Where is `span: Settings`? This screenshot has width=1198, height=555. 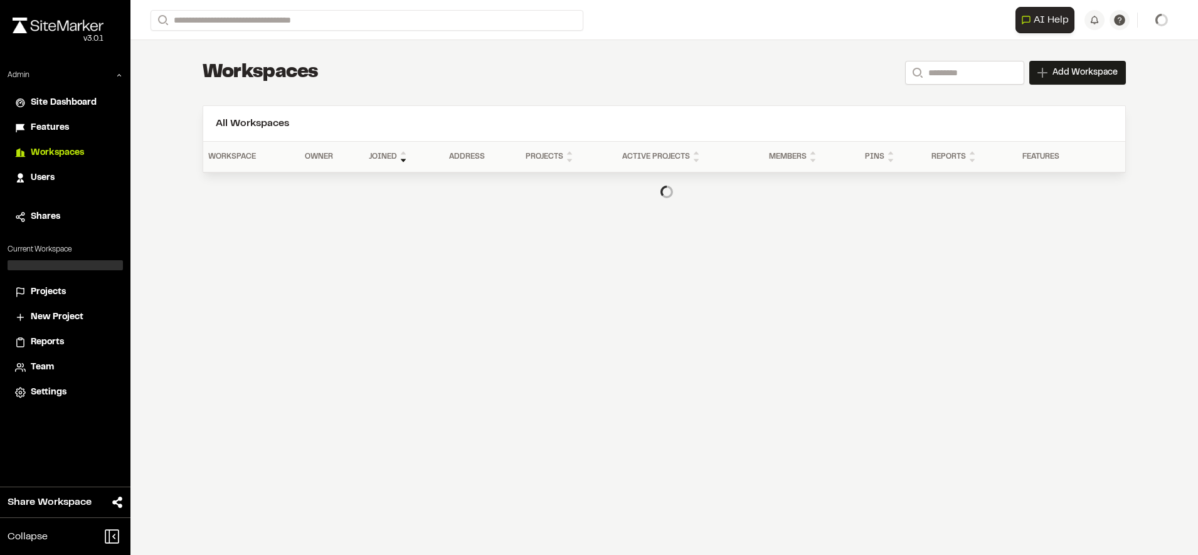 span: Settings is located at coordinates (48, 393).